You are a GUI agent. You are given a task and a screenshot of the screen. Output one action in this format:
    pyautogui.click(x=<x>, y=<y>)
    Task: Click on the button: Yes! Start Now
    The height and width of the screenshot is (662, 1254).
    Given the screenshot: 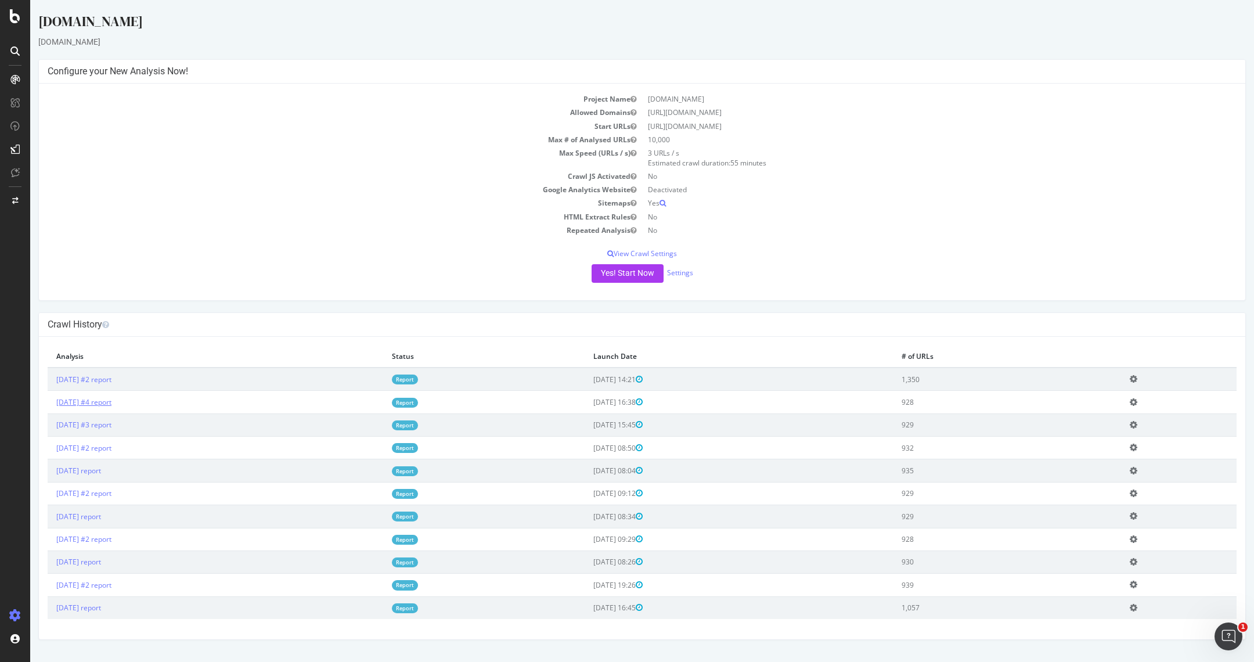 What is the action you would take?
    pyautogui.click(x=598, y=274)
    